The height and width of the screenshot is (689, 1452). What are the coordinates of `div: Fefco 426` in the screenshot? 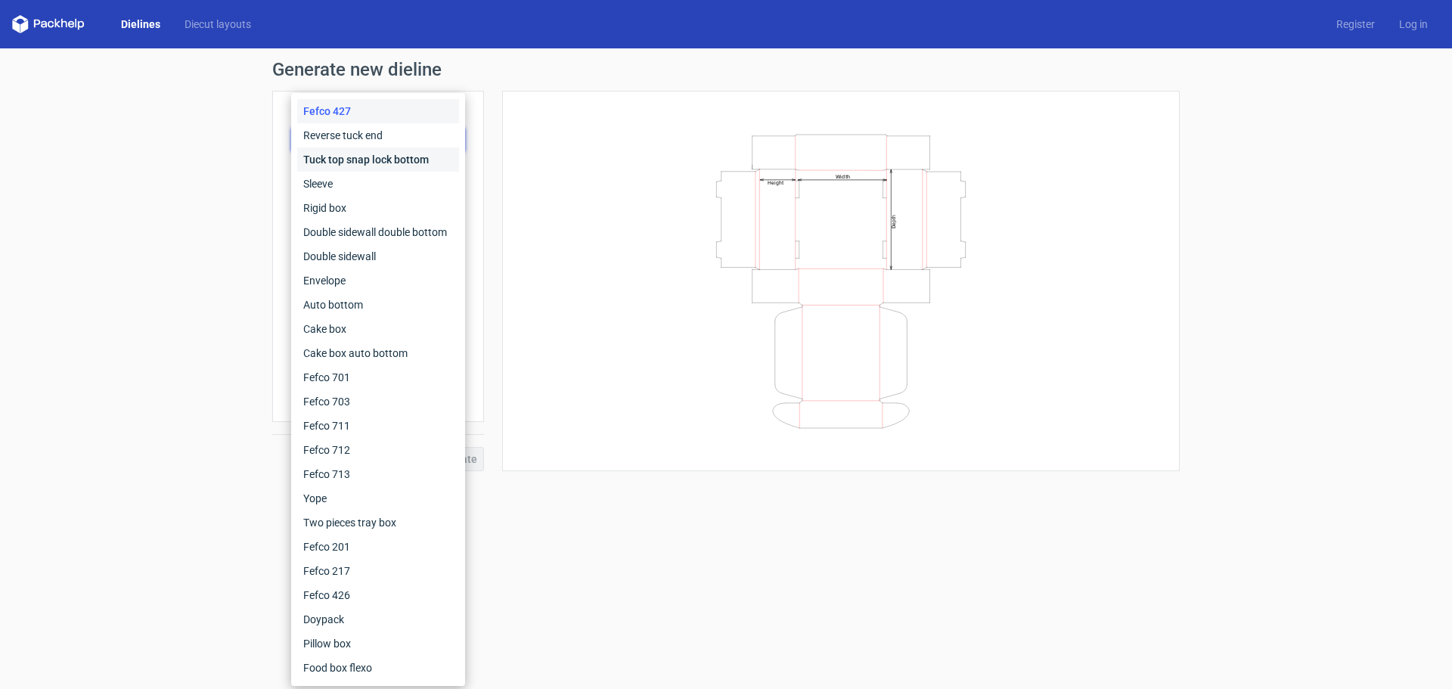 It's located at (378, 595).